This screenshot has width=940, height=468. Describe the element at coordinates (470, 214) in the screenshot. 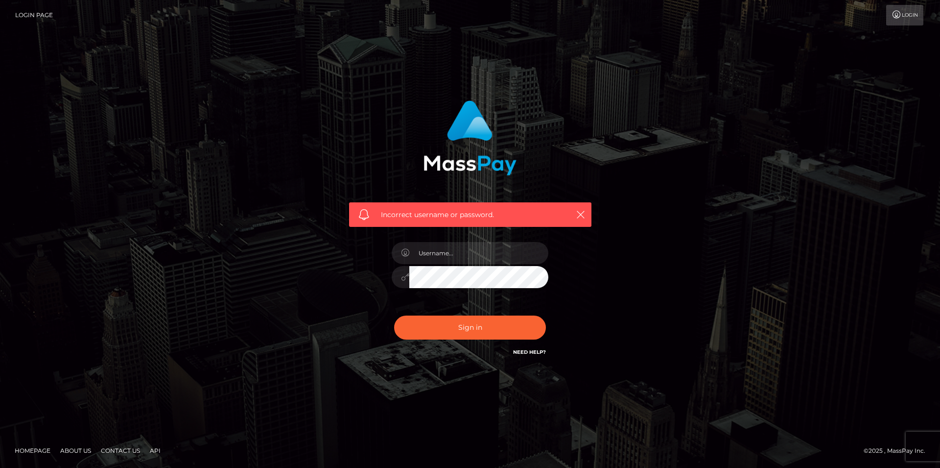

I see `span: Incorrect username or password.` at that location.